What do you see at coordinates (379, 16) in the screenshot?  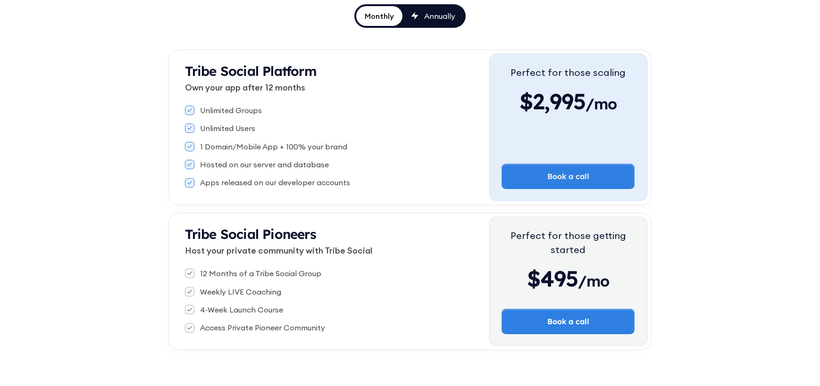 I see `div: Monthly` at bounding box center [379, 16].